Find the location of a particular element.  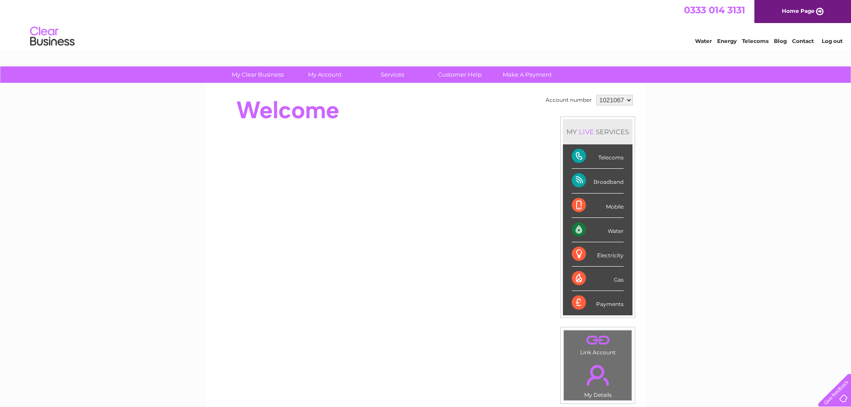

div: MY SERVICES is located at coordinates (598, 132).